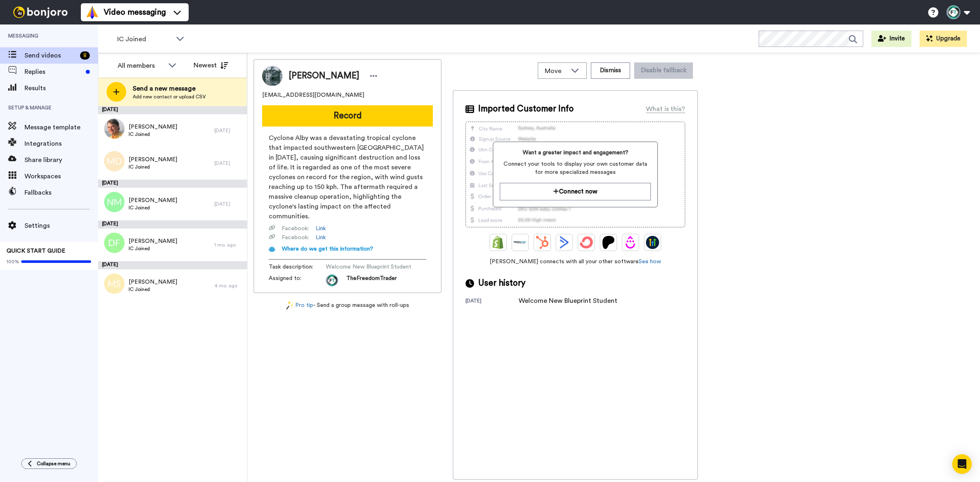  Describe the element at coordinates (85, 56) in the screenshot. I see `div: 8` at that location.